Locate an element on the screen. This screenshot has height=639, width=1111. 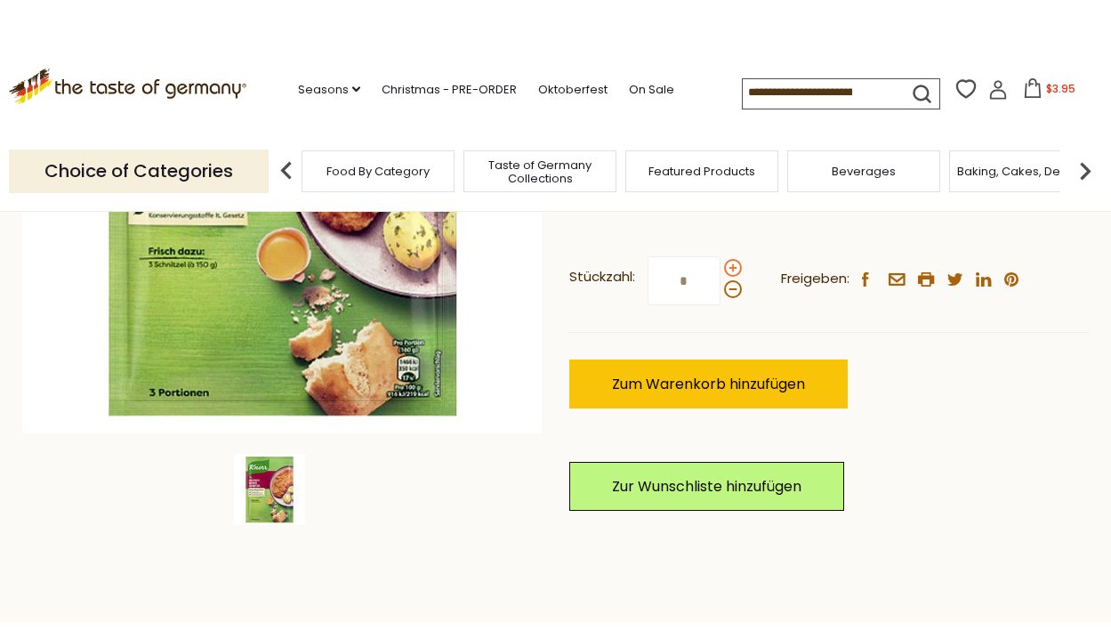
a: Zur Wunschliste hinzufügen is located at coordinates (706, 486).